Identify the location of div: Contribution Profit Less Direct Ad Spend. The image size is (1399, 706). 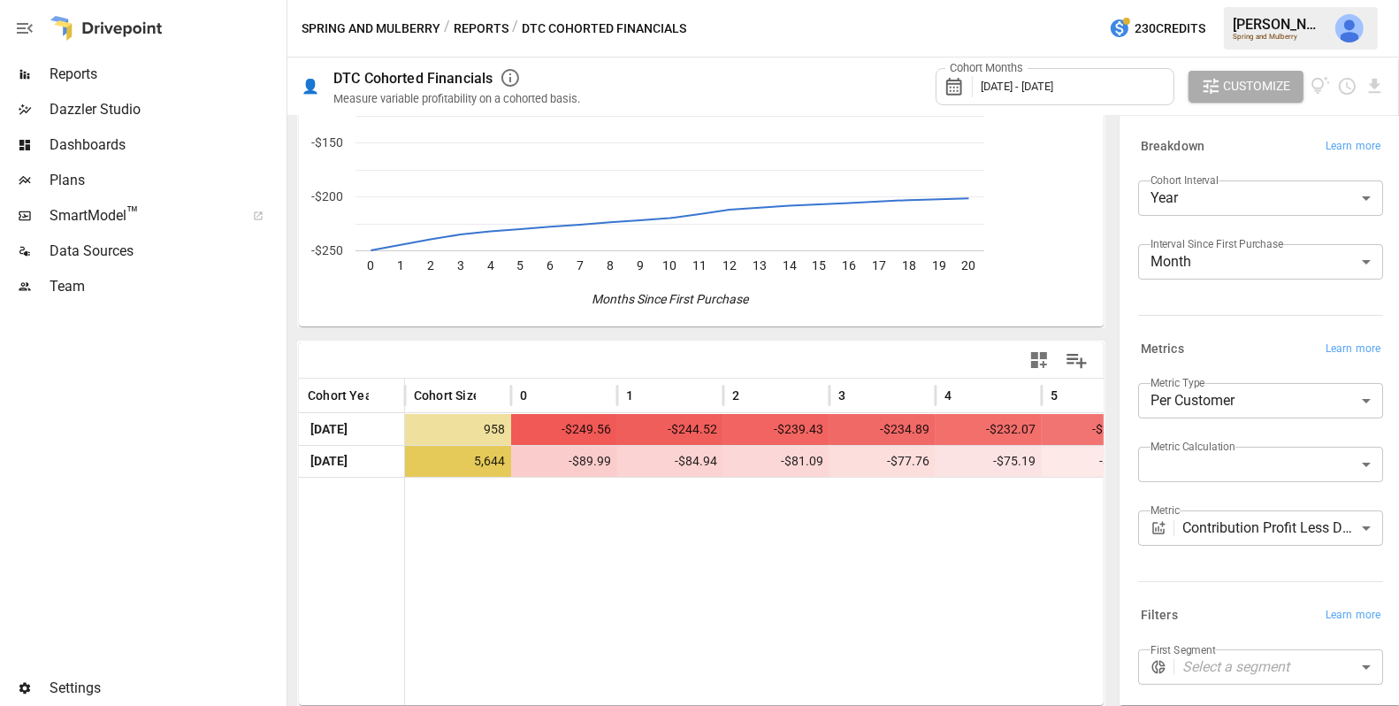
(1282, 528).